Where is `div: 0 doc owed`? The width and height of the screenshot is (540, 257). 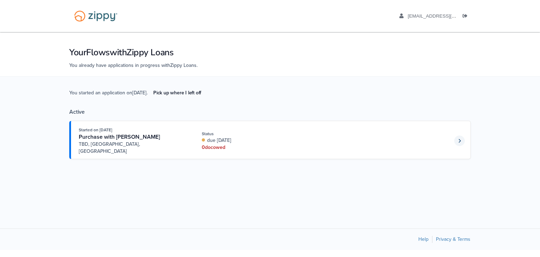 div: 0 doc owed is located at coordinates (249, 147).